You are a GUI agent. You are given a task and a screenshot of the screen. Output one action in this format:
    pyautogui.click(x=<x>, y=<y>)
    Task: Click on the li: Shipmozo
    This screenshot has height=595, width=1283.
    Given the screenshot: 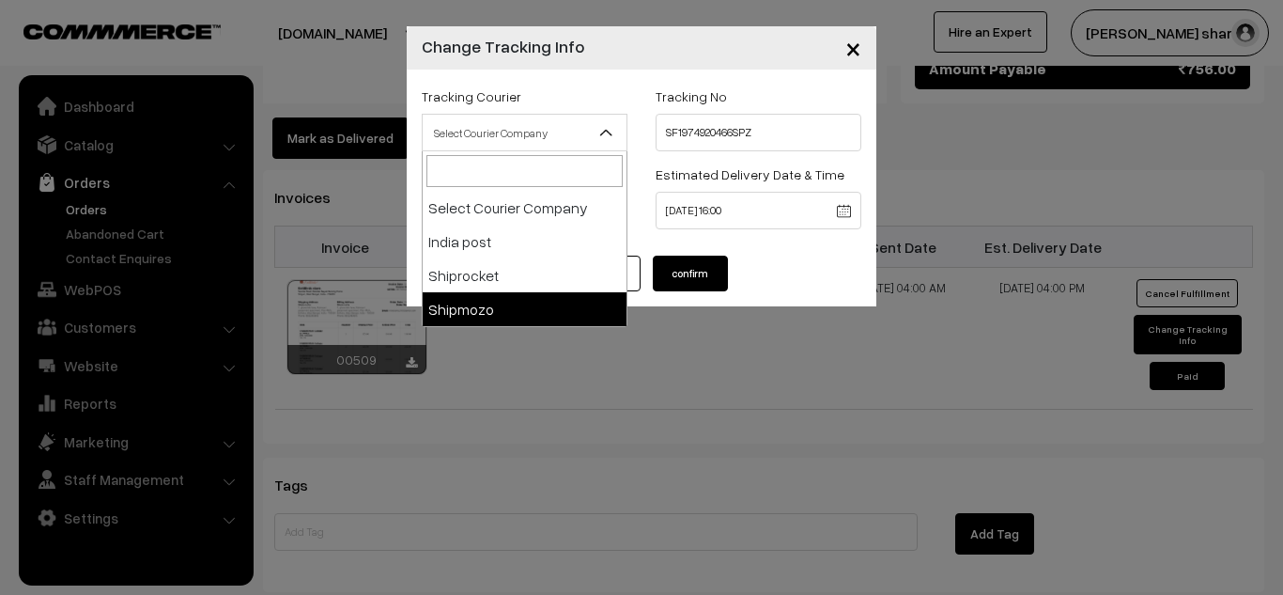 What is the action you would take?
    pyautogui.click(x=524, y=309)
    